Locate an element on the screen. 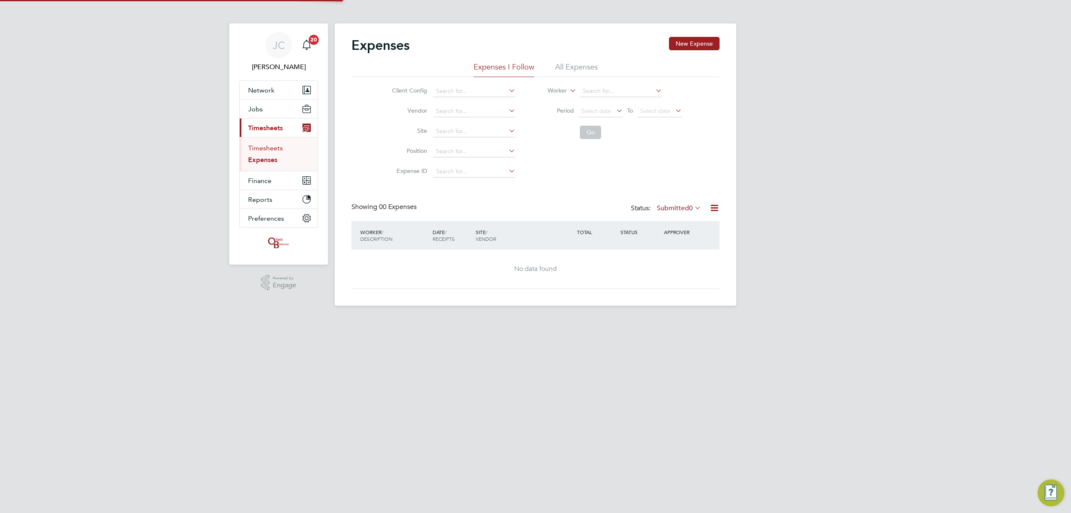 The width and height of the screenshot is (1071, 513). div: WORKER is located at coordinates (394, 235).